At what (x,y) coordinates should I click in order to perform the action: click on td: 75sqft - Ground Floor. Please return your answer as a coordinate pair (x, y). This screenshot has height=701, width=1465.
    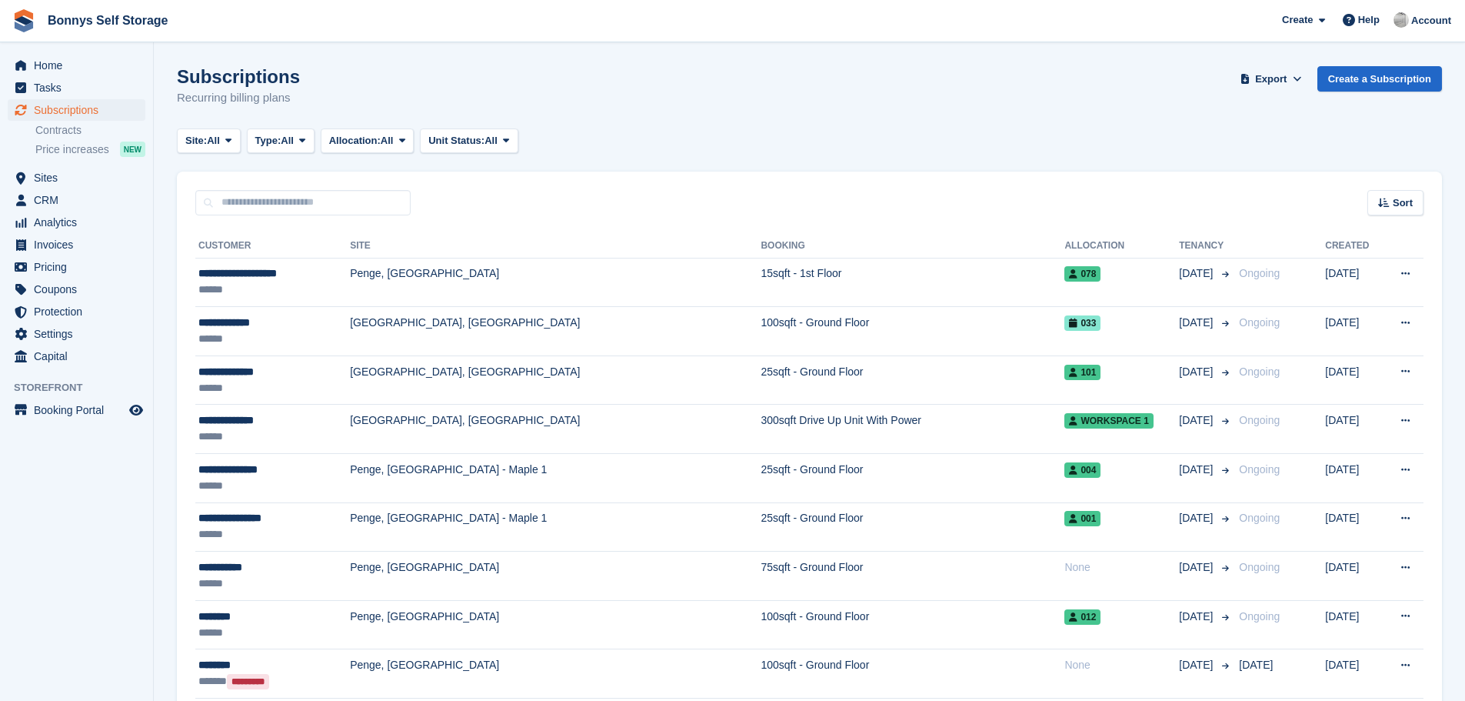
    Looking at the image, I should click on (912, 576).